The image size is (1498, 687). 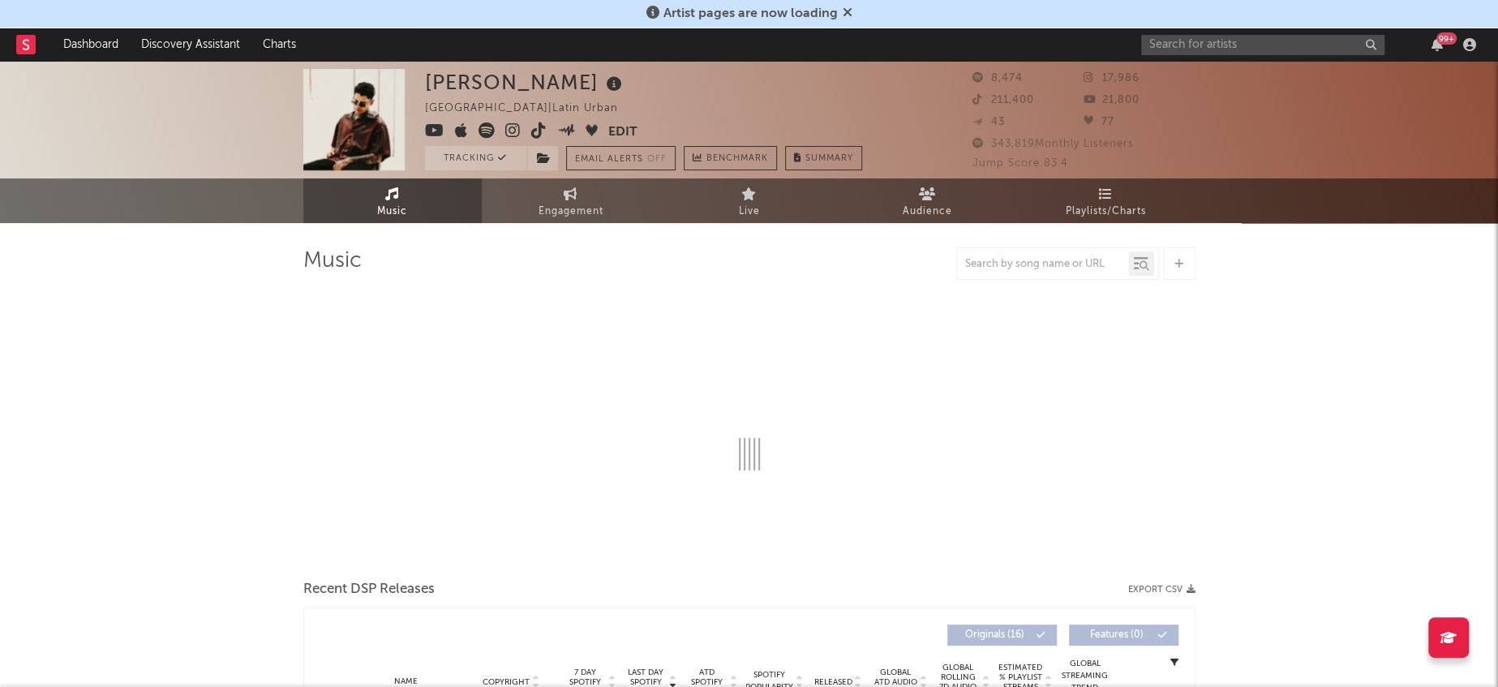 I want to click on span: Music, so click(x=392, y=212).